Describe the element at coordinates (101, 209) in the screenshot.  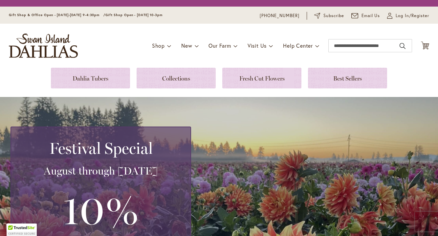
I see `h3: 10%` at that location.